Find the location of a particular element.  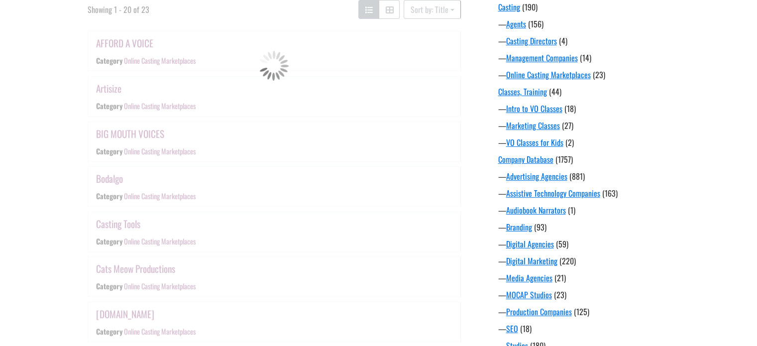

span: (59) is located at coordinates (562, 244).